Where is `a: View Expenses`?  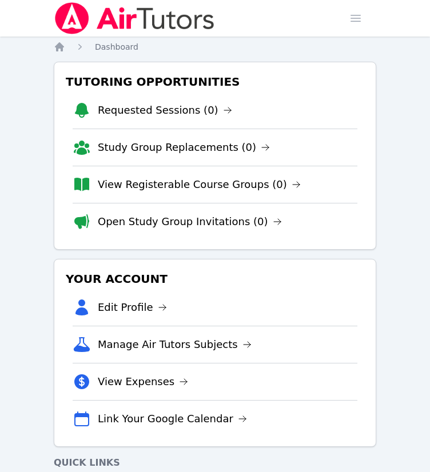 a: View Expenses is located at coordinates (143, 382).